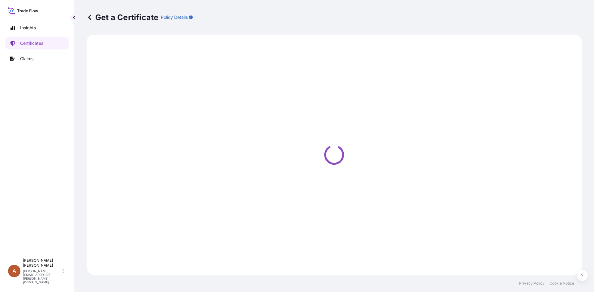  Describe the element at coordinates (532, 284) in the screenshot. I see `a: Privacy Policy` at that location.